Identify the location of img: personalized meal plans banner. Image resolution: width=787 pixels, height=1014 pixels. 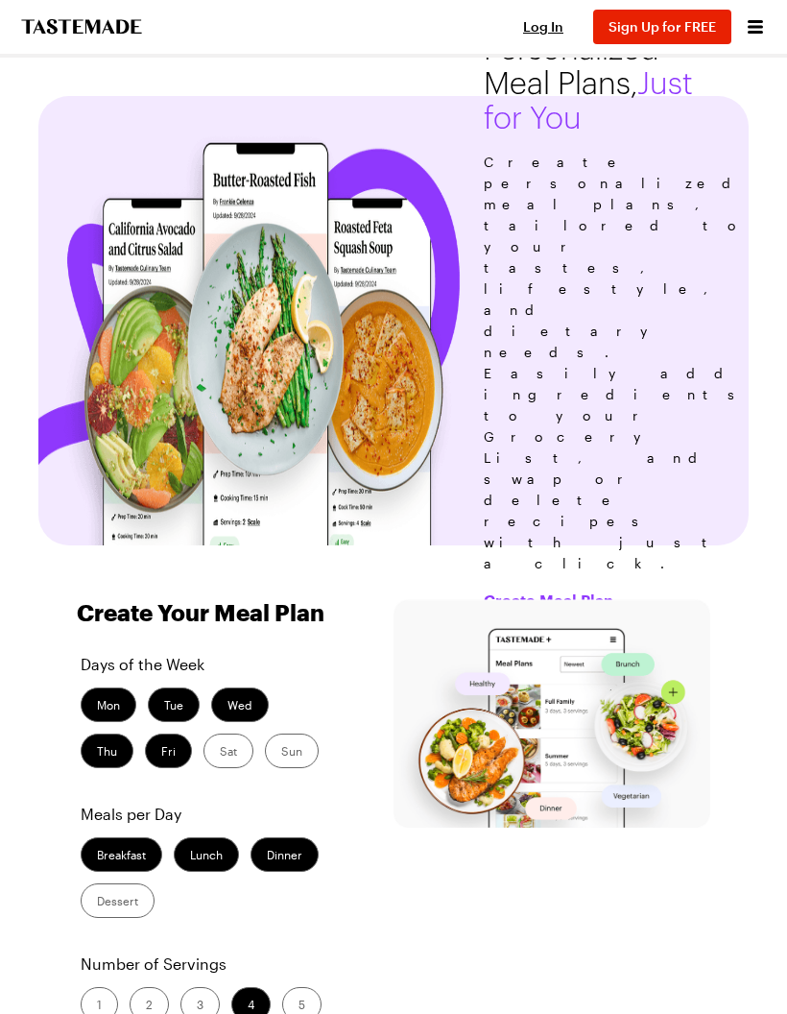
(252, 328).